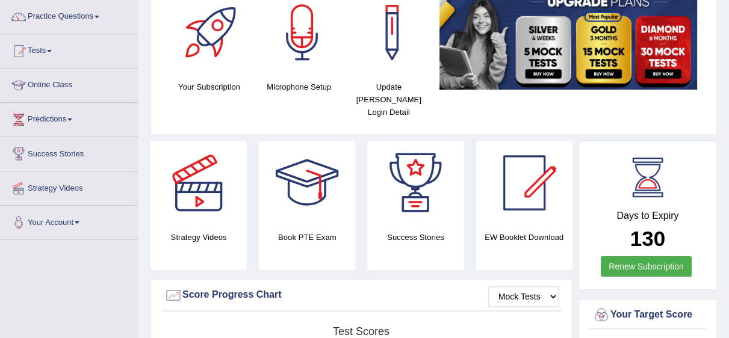 Image resolution: width=729 pixels, height=338 pixels. Describe the element at coordinates (307, 237) in the screenshot. I see `h4: Book PTE Exam` at that location.